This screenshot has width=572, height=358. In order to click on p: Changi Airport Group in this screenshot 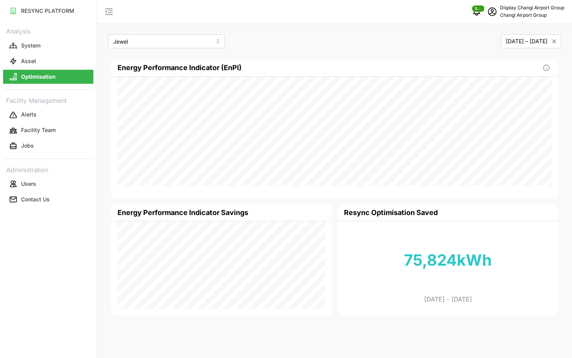, I will do `click(532, 15)`.